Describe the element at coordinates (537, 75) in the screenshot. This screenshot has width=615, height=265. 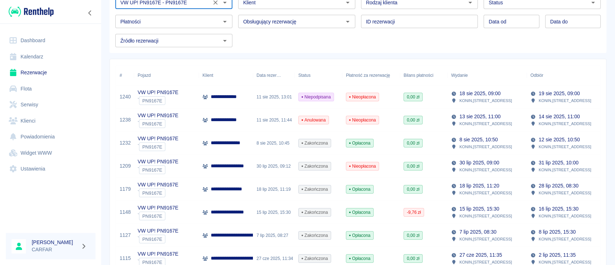
I see `div: Odbiór` at that location.